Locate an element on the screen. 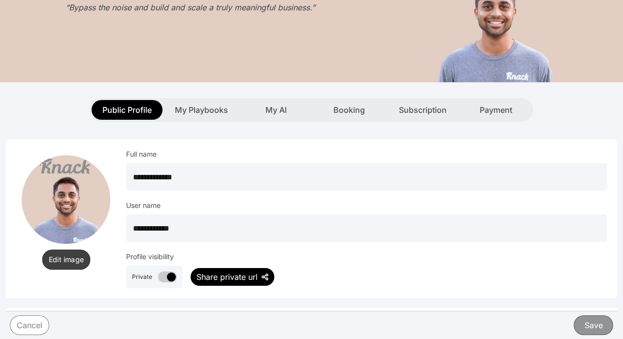 The height and width of the screenshot is (339, 623). img: SamyrQureshiHeadshot2_20250819_225716.png is located at coordinates (66, 200).